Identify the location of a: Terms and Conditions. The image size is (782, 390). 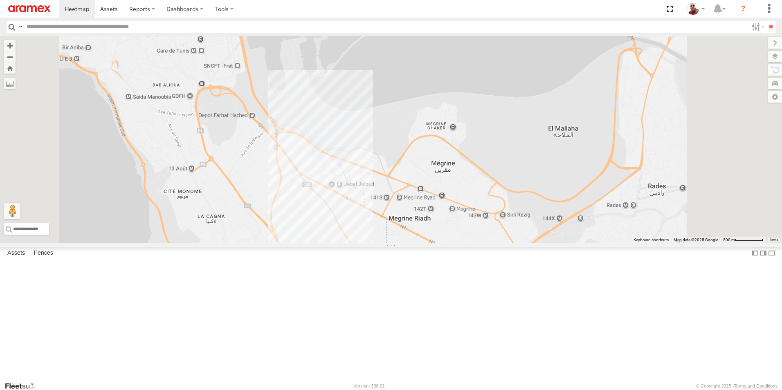
(756, 386).